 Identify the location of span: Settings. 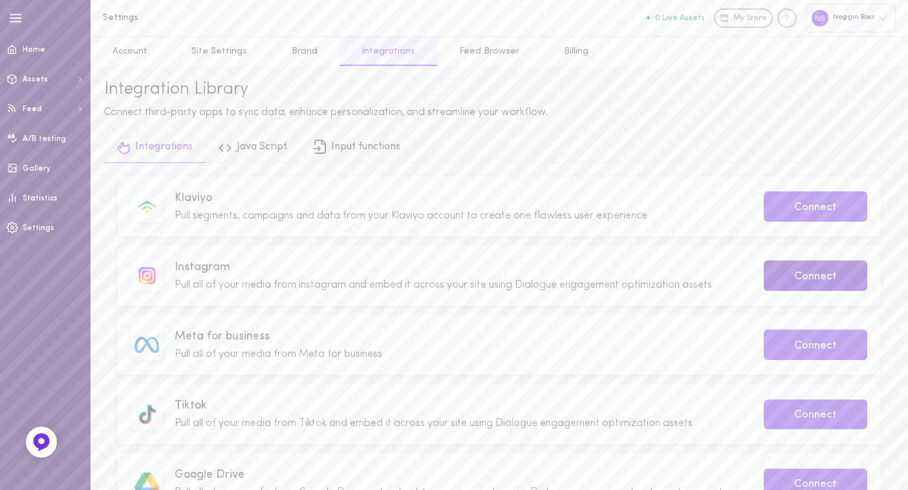
(38, 228).